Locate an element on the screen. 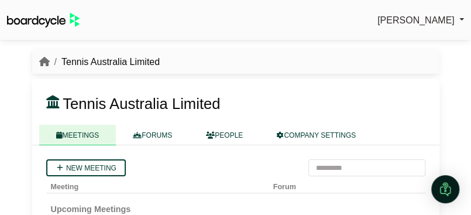 This screenshot has width=471, height=215. span: Tennis Australia Limited is located at coordinates (141, 103).